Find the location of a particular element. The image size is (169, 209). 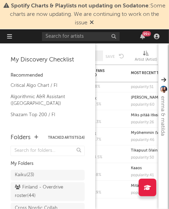

div: popularity: 50 is located at coordinates (143, 158).